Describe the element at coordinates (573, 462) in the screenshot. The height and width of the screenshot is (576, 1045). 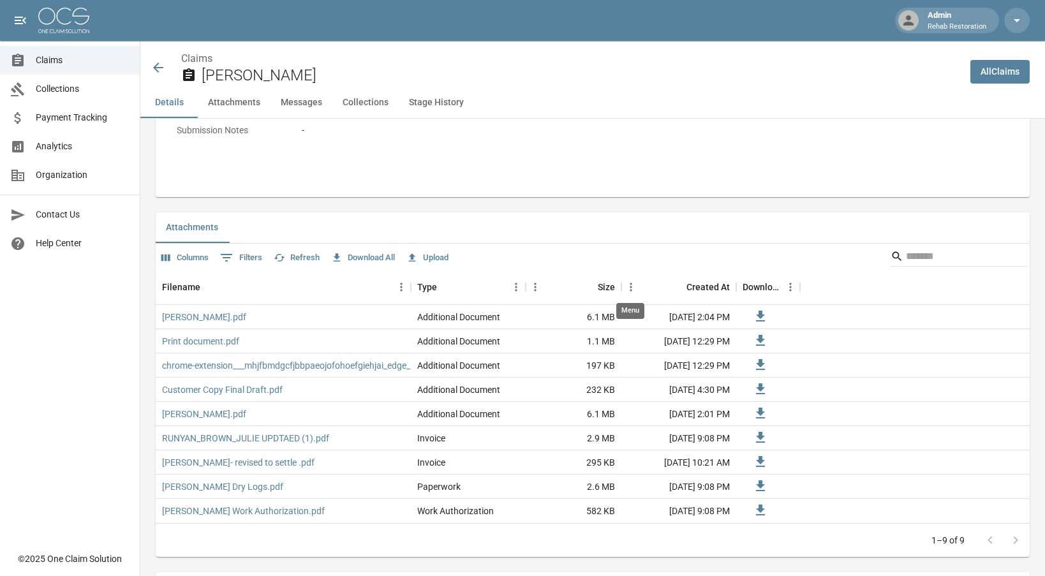
I see `div: 295 KB` at that location.